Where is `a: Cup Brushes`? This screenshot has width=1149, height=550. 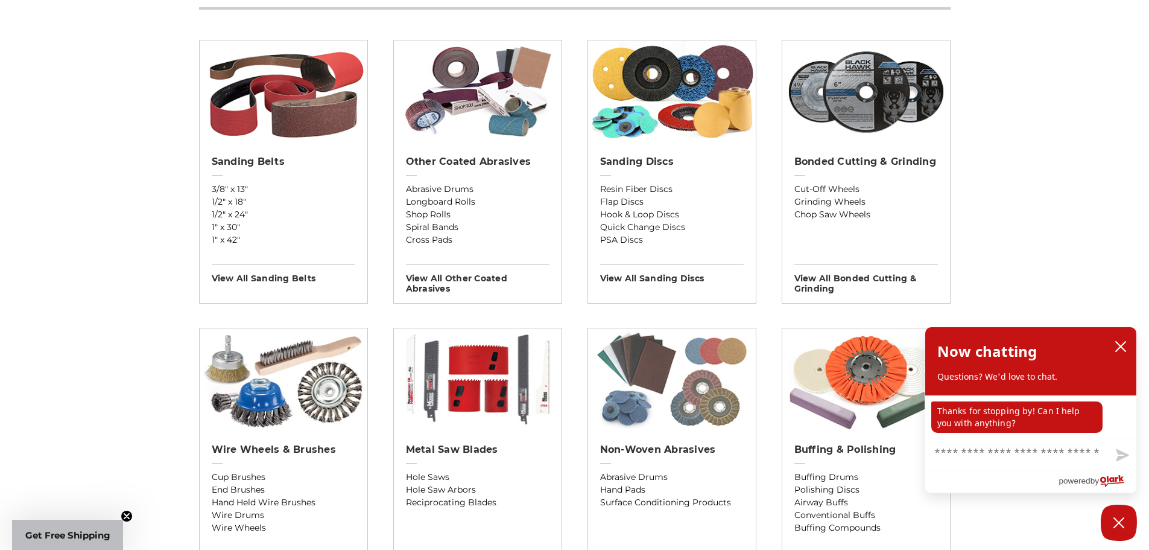
a: Cup Brushes is located at coordinates (284, 477).